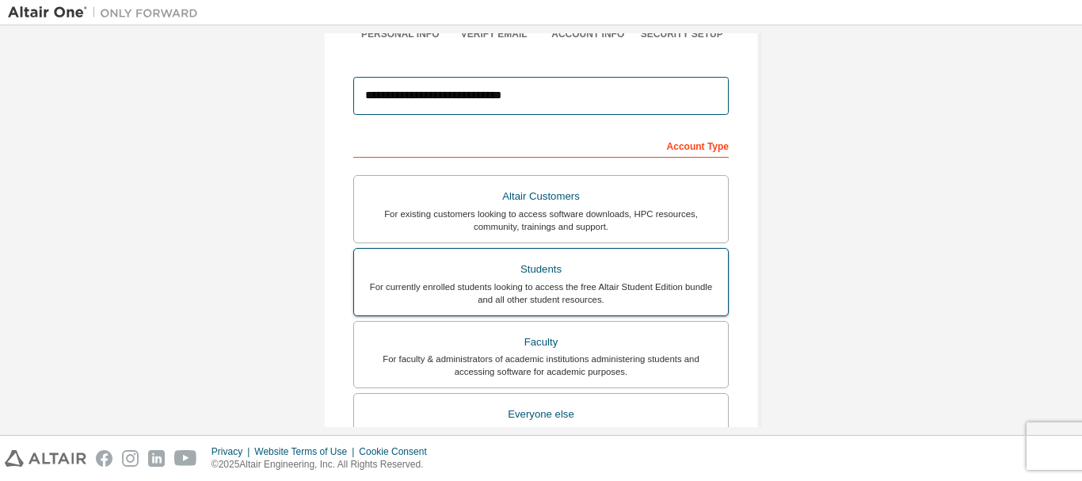 The height and width of the screenshot is (481, 1082). I want to click on div: Account Type, so click(541, 145).